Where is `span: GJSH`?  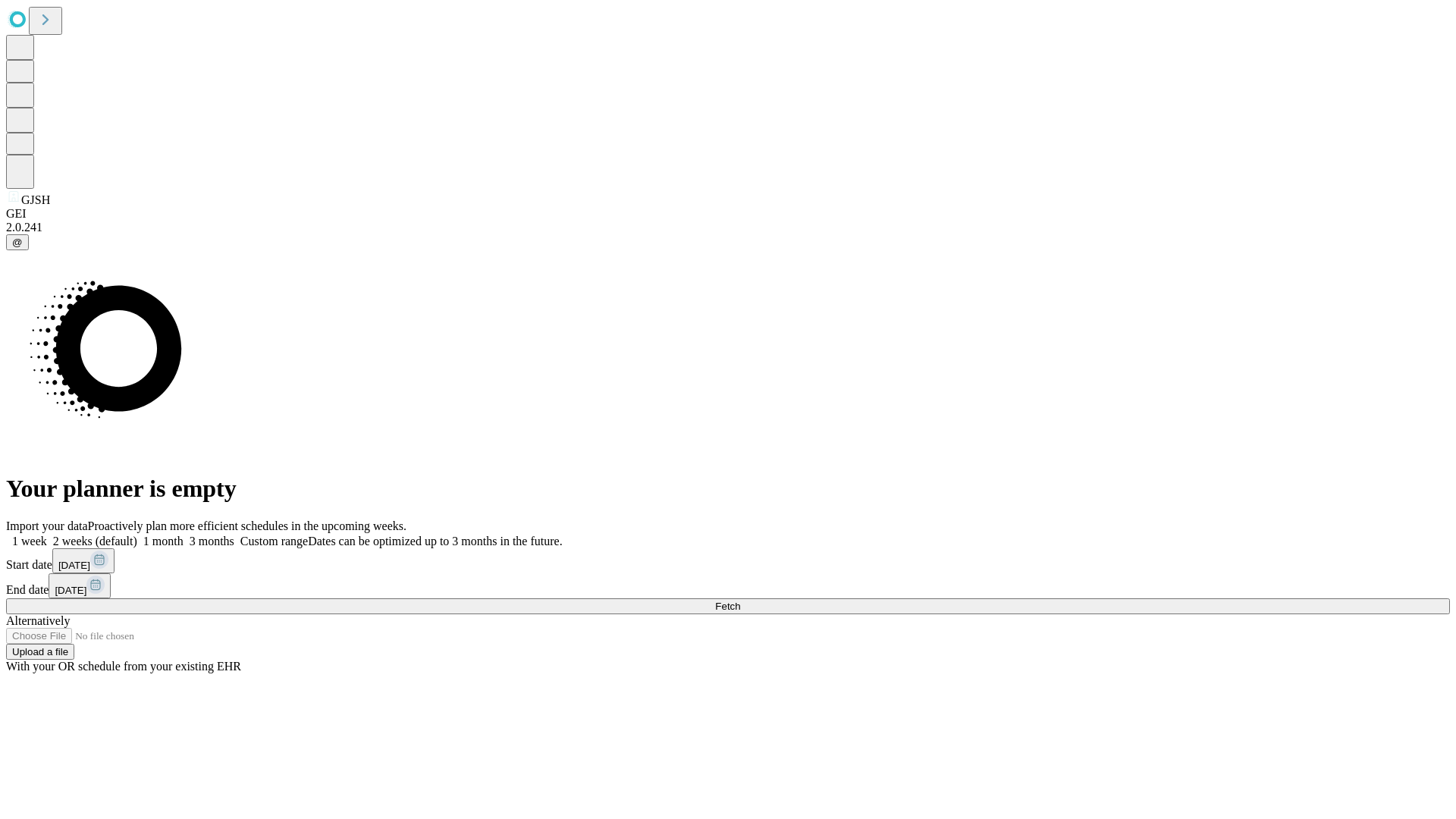 span: GJSH is located at coordinates (35, 199).